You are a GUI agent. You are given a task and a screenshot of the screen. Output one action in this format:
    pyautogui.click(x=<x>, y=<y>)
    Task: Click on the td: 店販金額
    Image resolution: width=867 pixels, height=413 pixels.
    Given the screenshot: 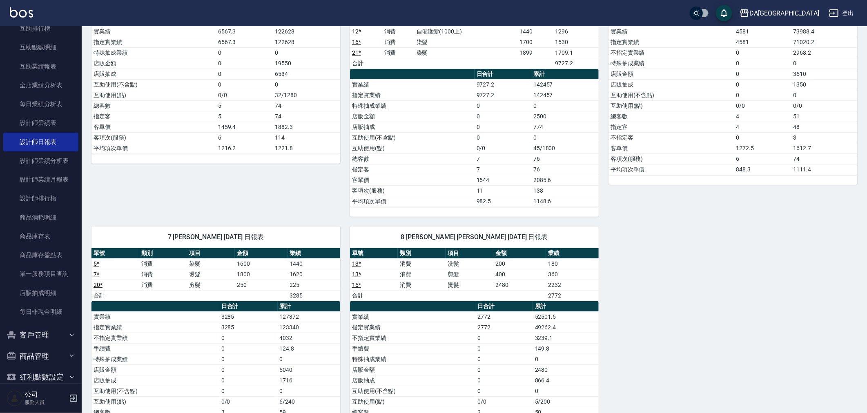 What is the action you would take?
    pyautogui.click(x=412, y=116)
    